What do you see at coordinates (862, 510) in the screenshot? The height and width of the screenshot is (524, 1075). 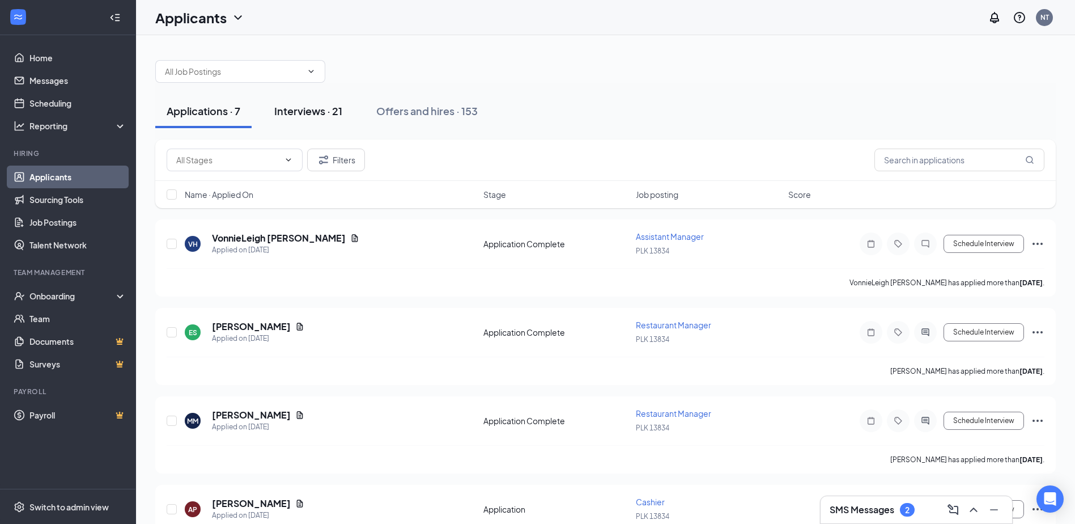 I see `h3: SMS Messages` at bounding box center [862, 510].